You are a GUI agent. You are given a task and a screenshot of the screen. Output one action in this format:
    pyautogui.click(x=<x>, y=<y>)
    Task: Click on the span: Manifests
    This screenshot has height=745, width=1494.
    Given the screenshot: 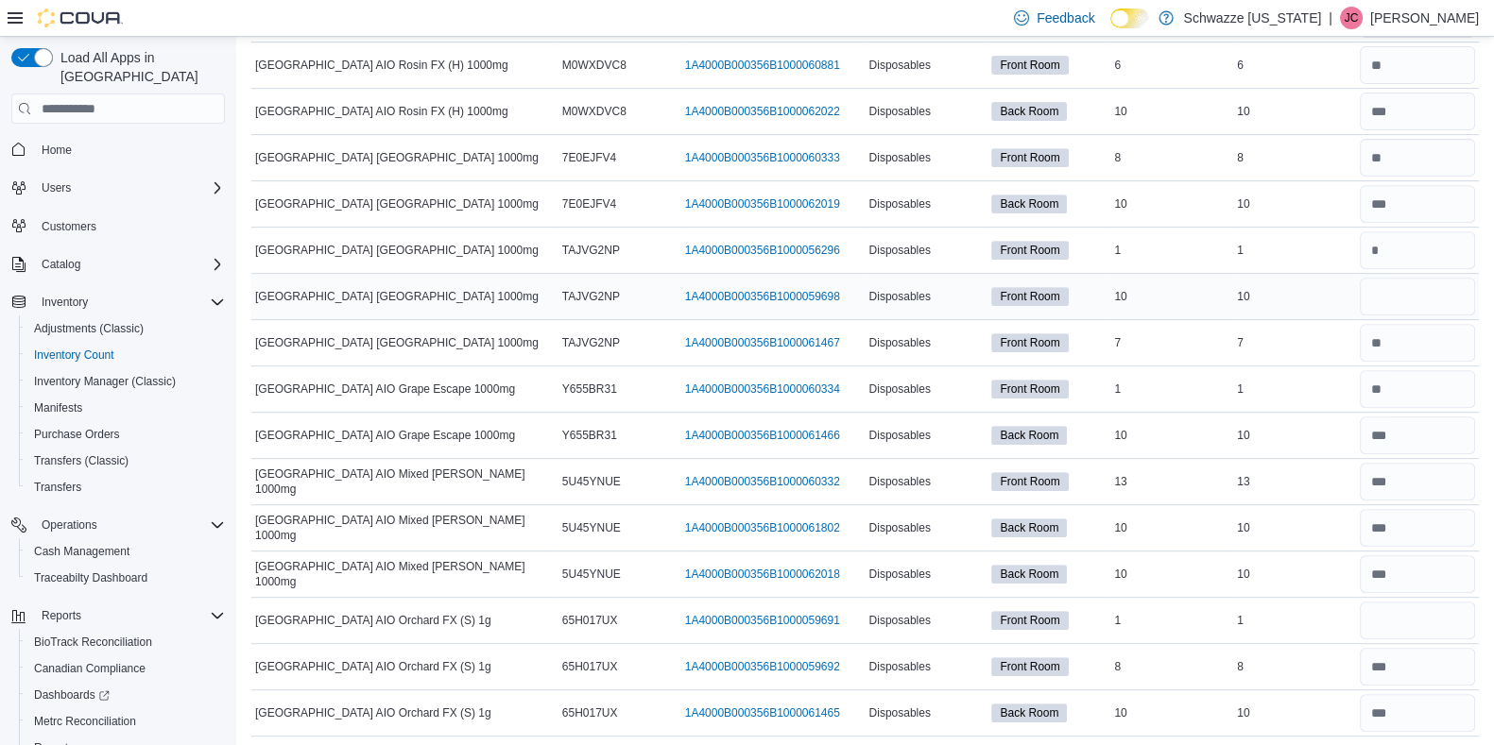 What is the action you would take?
    pyautogui.click(x=126, y=408)
    